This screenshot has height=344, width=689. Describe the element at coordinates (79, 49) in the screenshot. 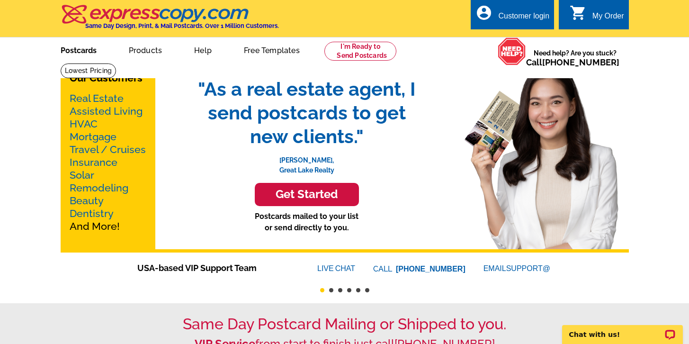

I see `a: Postcards` at that location.